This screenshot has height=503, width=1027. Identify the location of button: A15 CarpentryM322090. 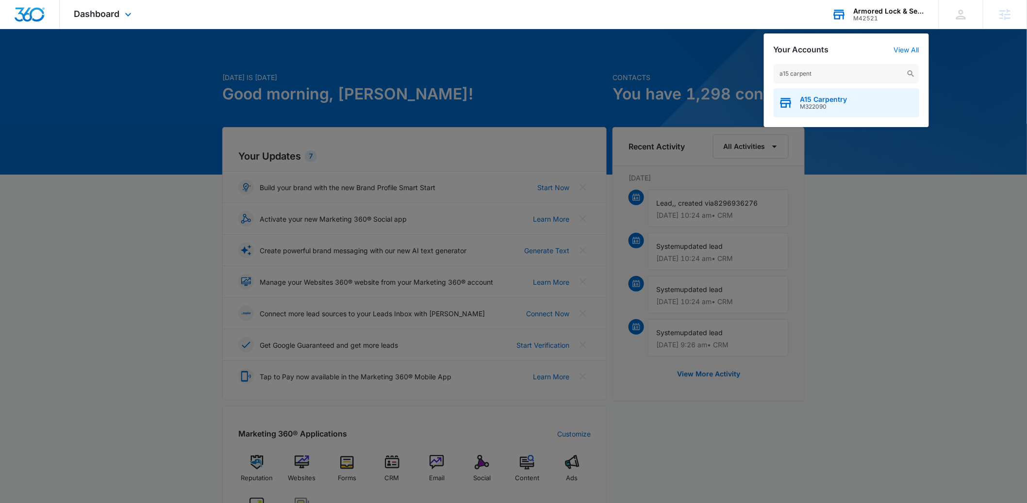
(846, 103).